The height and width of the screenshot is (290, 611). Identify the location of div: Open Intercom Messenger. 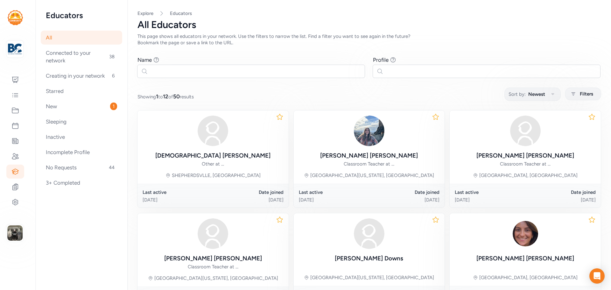
(597, 276).